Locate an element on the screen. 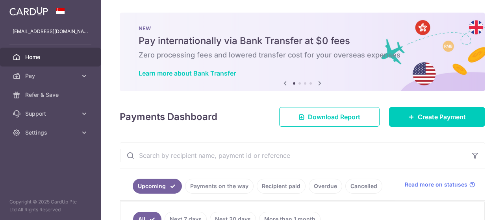 The height and width of the screenshot is (220, 504). span: Support is located at coordinates (51, 114).